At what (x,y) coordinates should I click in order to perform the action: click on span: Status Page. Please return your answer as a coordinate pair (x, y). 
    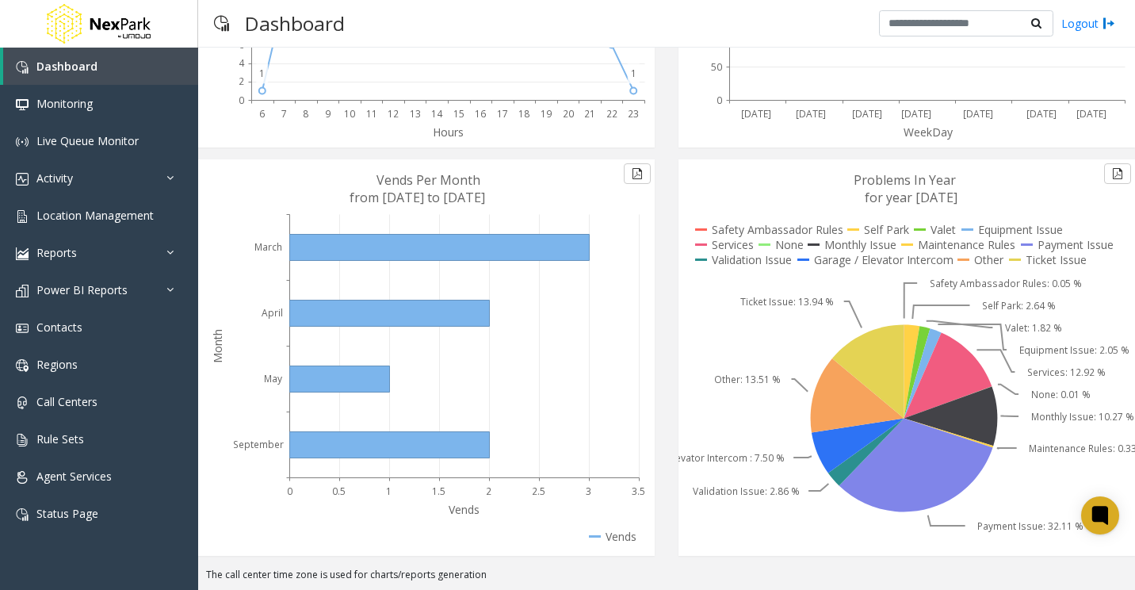
    Looking at the image, I should click on (67, 513).